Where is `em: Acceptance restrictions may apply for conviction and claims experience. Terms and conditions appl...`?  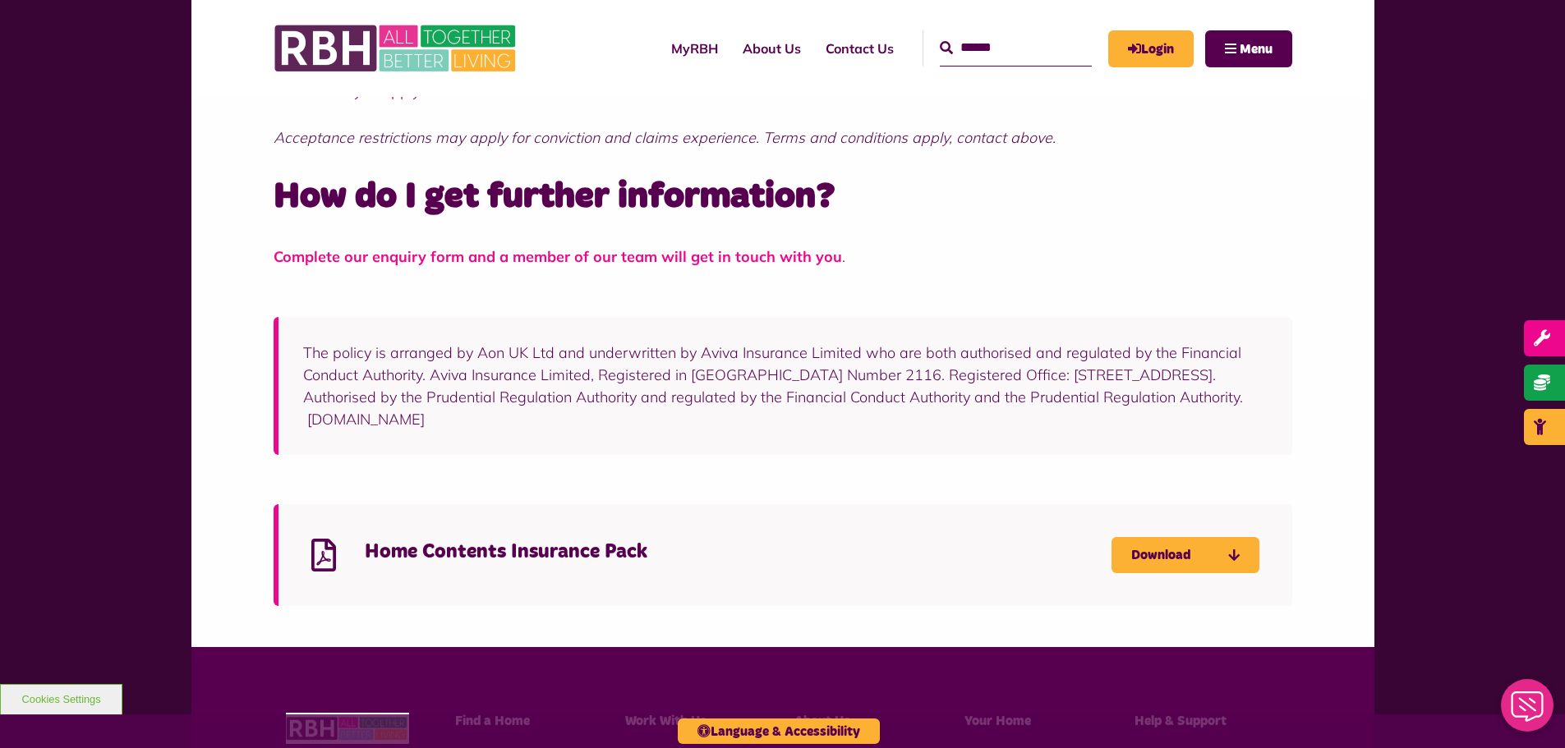
em: Acceptance restrictions may apply for conviction and claims experience. Terms and conditions appl... is located at coordinates (665, 137).